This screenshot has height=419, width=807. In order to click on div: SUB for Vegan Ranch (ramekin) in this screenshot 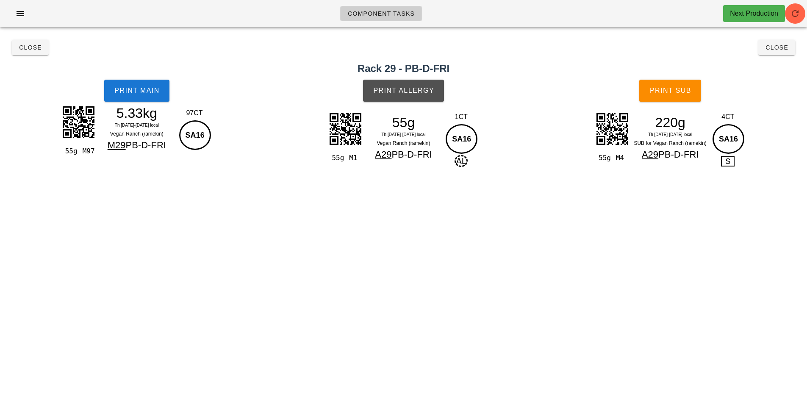, I will do `click(670, 143)`.